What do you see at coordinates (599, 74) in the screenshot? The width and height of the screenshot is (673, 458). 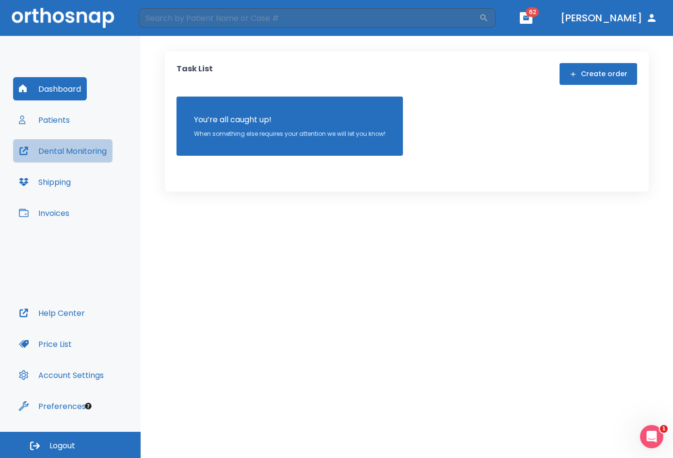 I see `button: Create order` at bounding box center [599, 74].